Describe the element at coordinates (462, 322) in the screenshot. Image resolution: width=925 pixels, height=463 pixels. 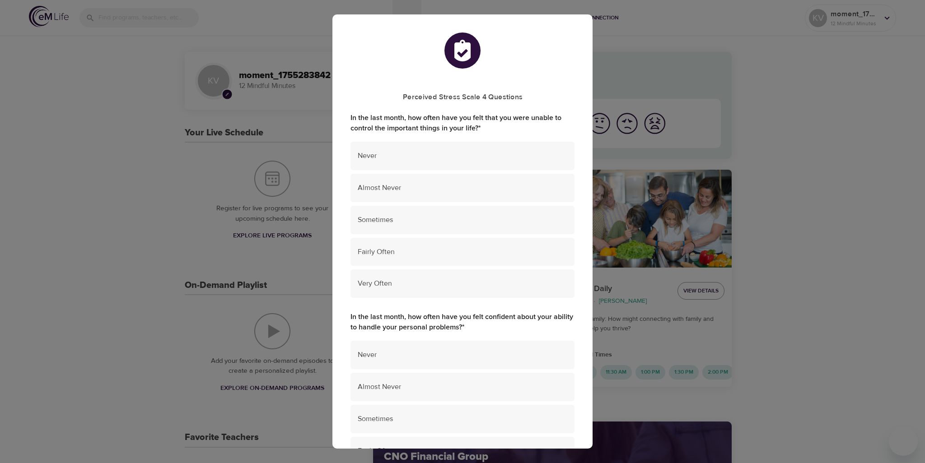
I see `label: In the last month, how often have you felt confident about your ability to handle your personal p...` at that location.